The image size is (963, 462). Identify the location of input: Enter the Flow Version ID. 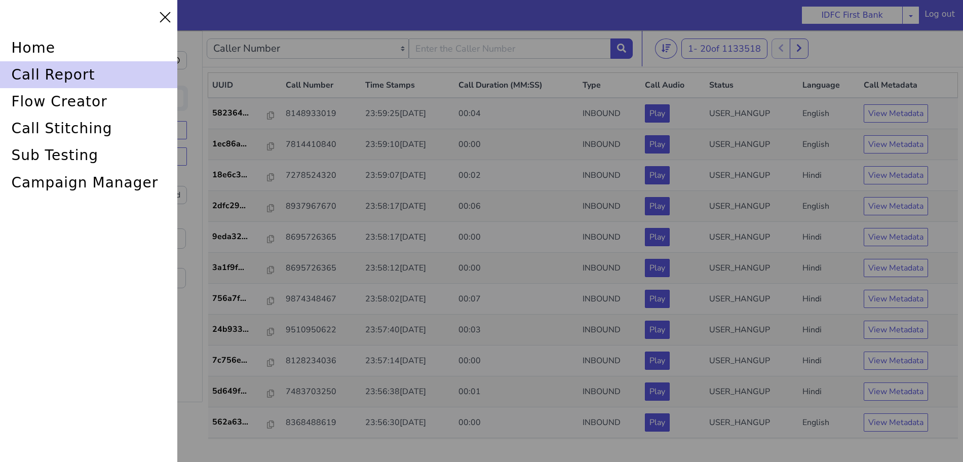
(101, 208).